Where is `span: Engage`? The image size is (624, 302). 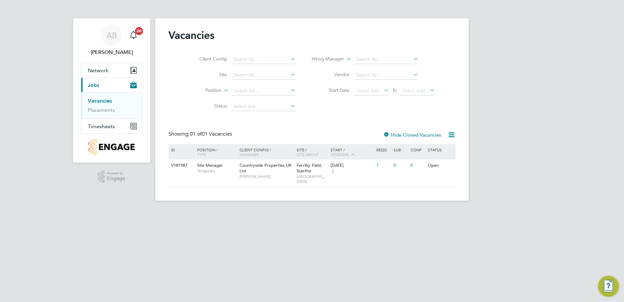
span: Engage is located at coordinates (116, 178).